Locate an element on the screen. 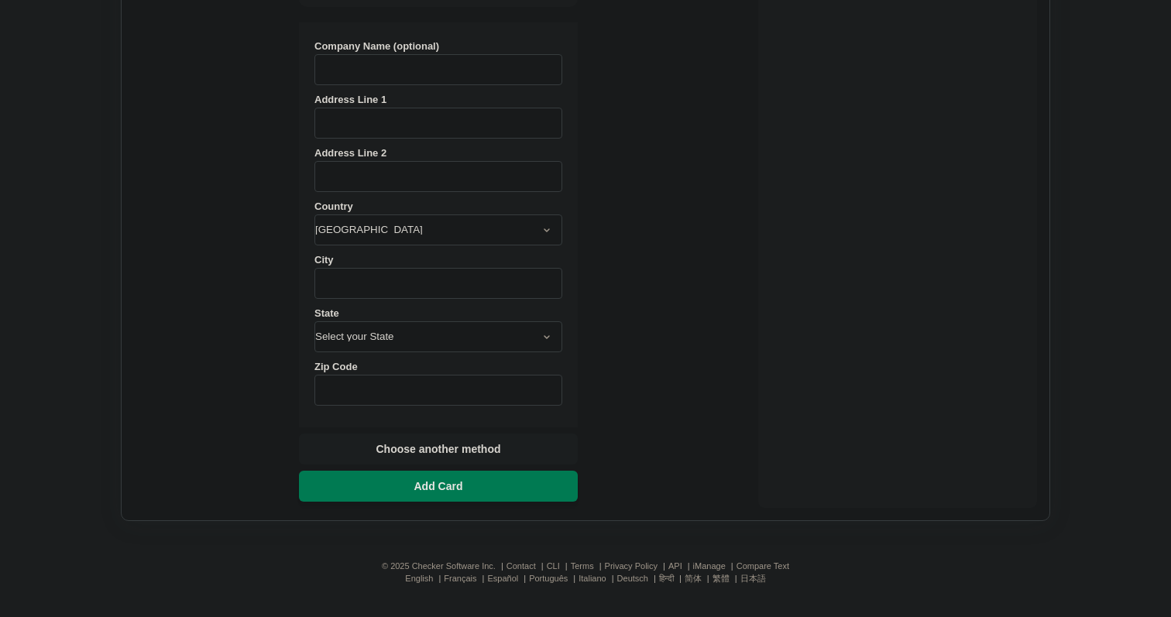 The width and height of the screenshot is (1171, 617). li: © 2025 Checker Software Inc. is located at coordinates (444, 566).